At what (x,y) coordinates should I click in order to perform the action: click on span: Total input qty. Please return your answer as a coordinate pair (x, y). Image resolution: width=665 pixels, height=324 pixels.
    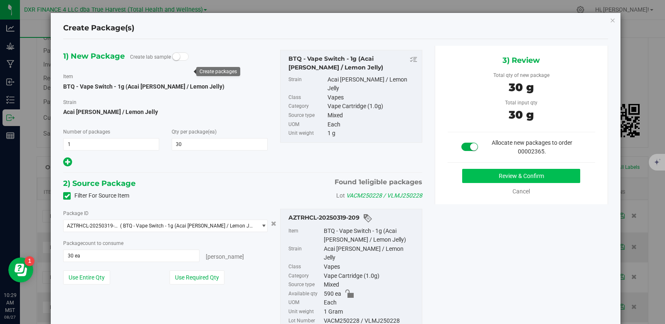
    Looking at the image, I should click on (521, 103).